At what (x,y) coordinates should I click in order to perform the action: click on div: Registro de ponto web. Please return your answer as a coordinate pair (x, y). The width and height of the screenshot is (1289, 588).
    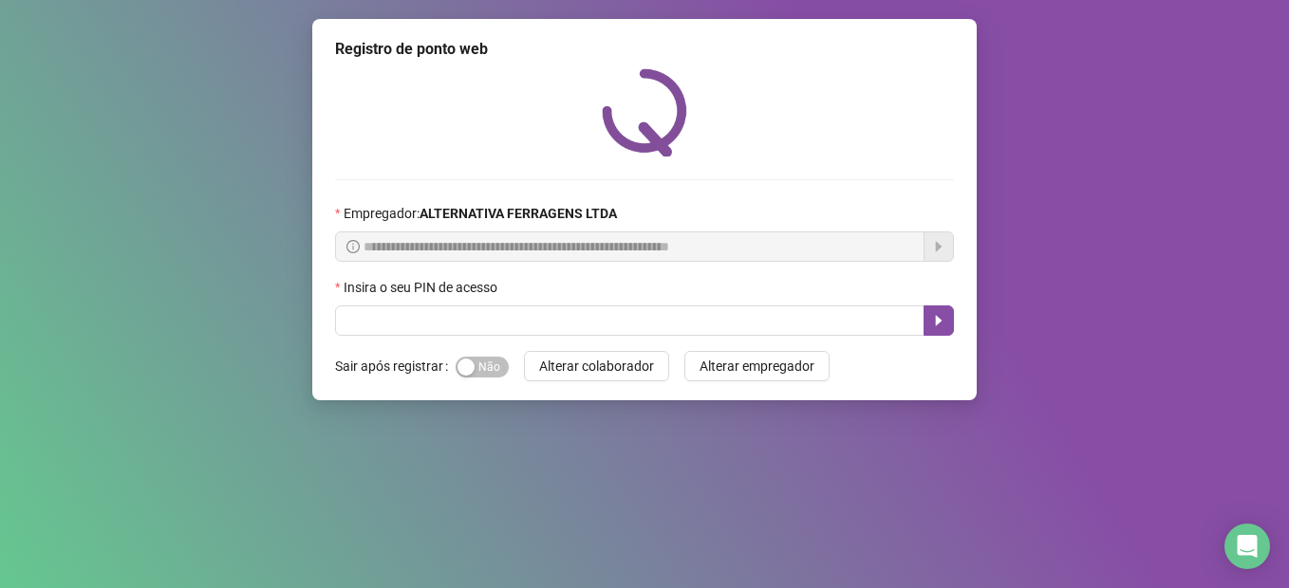
    Looking at the image, I should click on (644, 49).